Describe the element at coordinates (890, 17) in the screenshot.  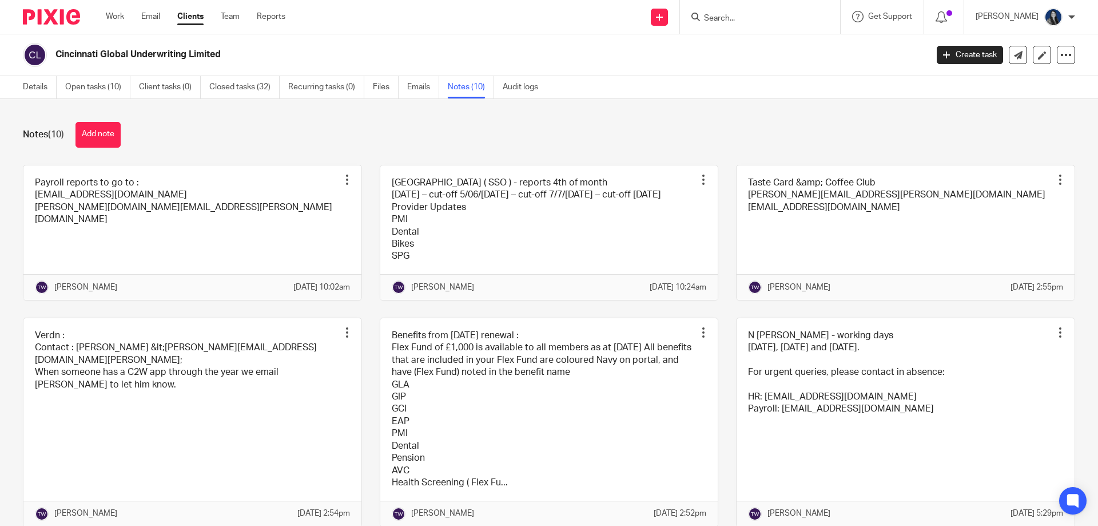
I see `span: Get Support` at that location.